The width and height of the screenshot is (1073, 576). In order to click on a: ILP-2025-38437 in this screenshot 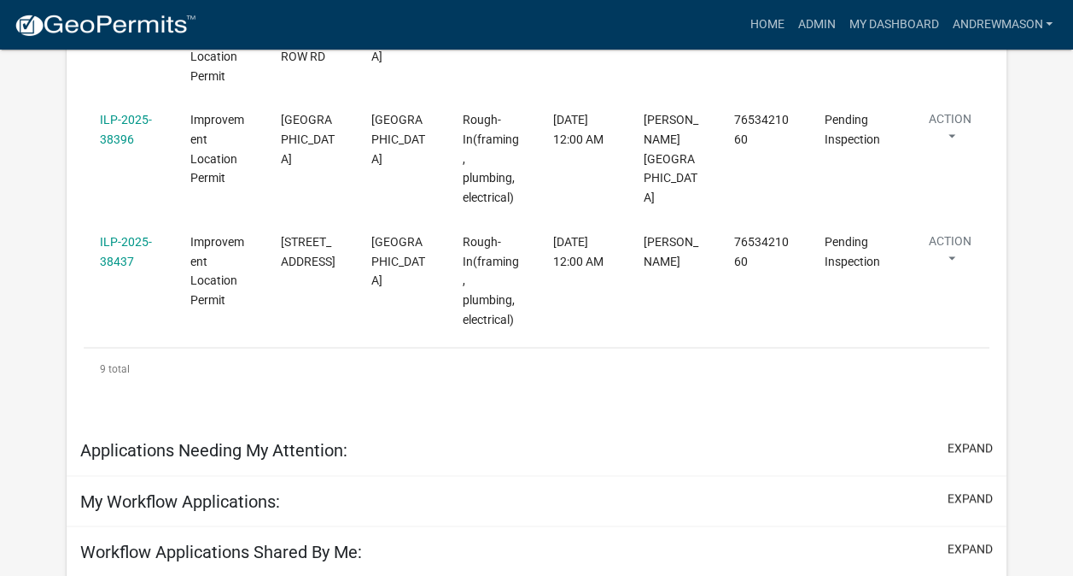, I will do `click(126, 251)`.